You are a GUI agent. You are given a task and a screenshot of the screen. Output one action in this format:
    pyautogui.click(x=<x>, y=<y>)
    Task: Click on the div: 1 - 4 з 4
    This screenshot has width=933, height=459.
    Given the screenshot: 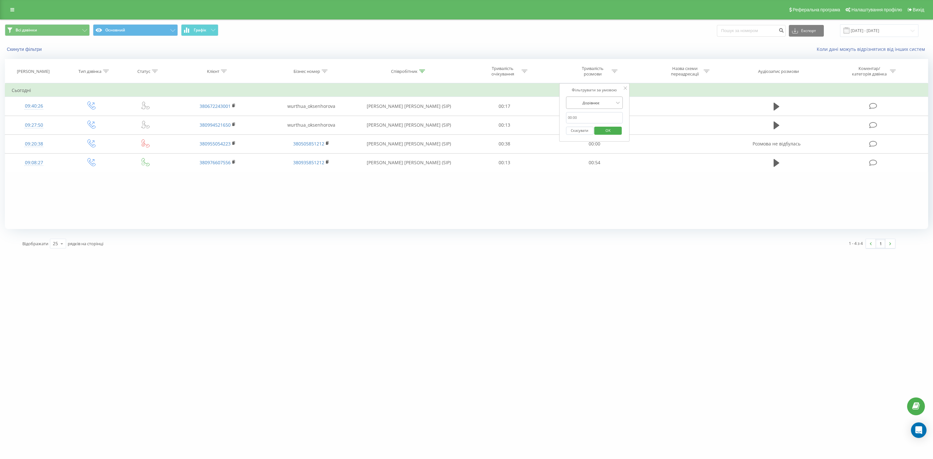 What is the action you would take?
    pyautogui.click(x=856, y=243)
    